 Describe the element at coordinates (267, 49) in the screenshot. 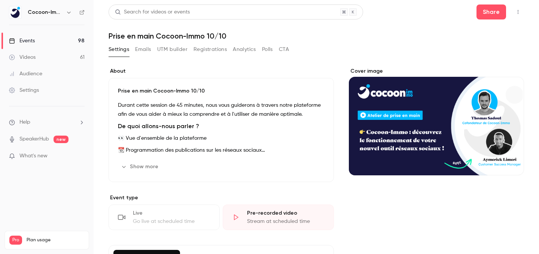

I see `button: Polls` at that location.